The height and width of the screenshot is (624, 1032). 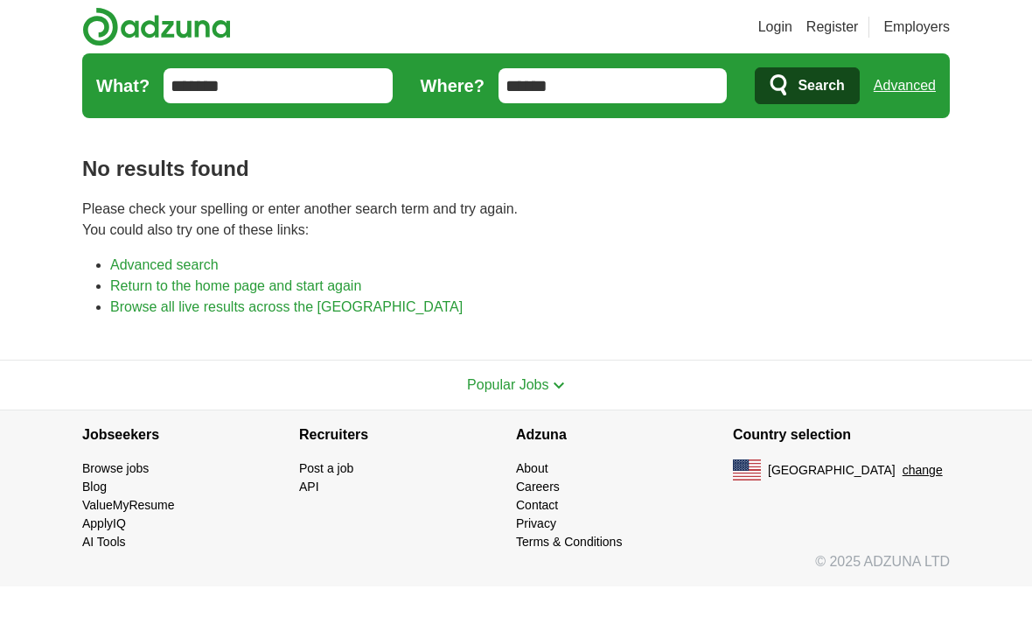 I want to click on span: Popular Jobs, so click(x=507, y=384).